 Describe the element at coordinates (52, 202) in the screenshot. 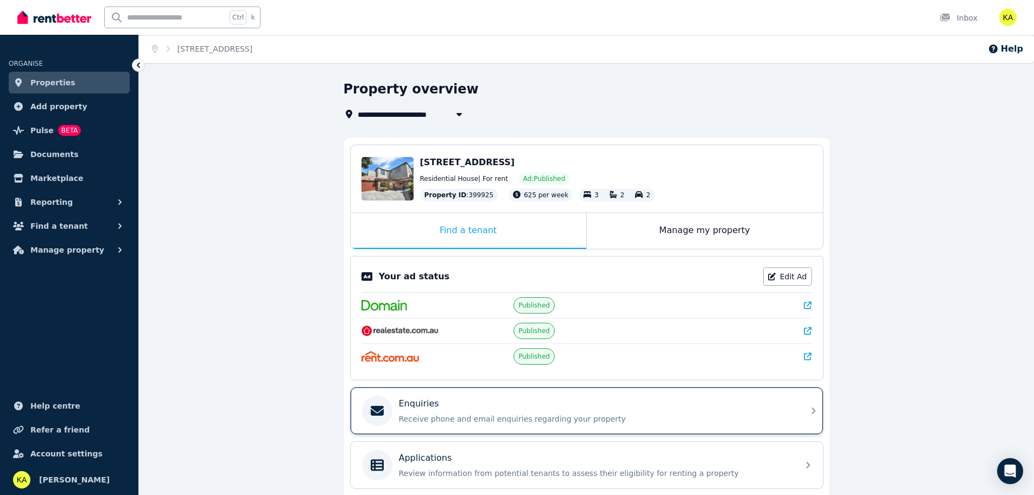

I see `span: Reporting` at that location.